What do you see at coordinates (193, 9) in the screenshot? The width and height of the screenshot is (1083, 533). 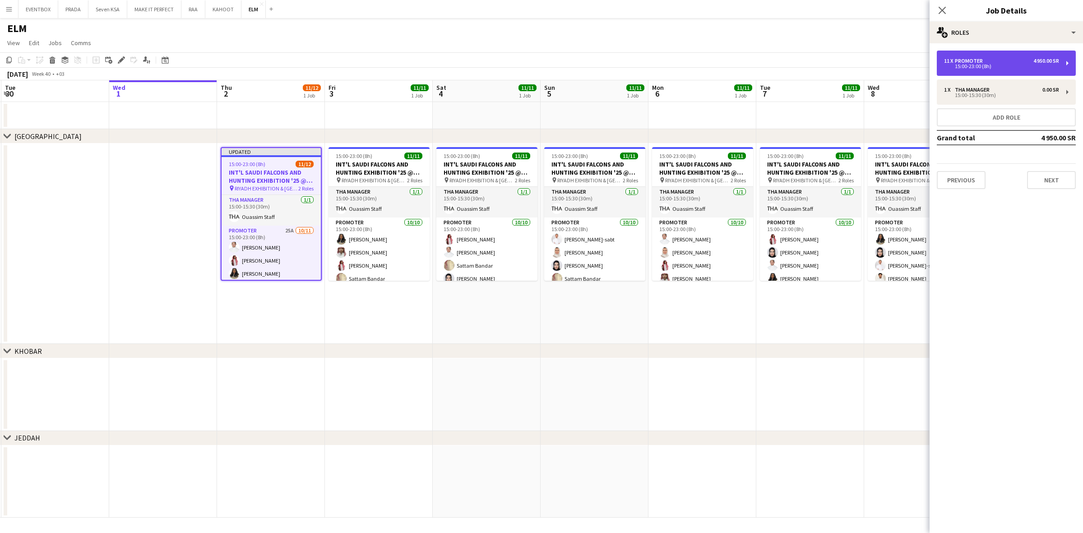 I see `button: RAA` at bounding box center [193, 9].